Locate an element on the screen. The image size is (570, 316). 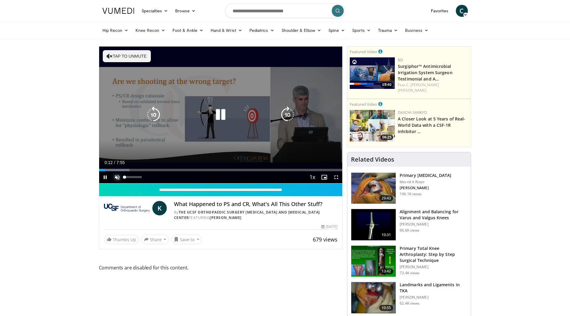
p: 62.4K views is located at coordinates (409, 303).